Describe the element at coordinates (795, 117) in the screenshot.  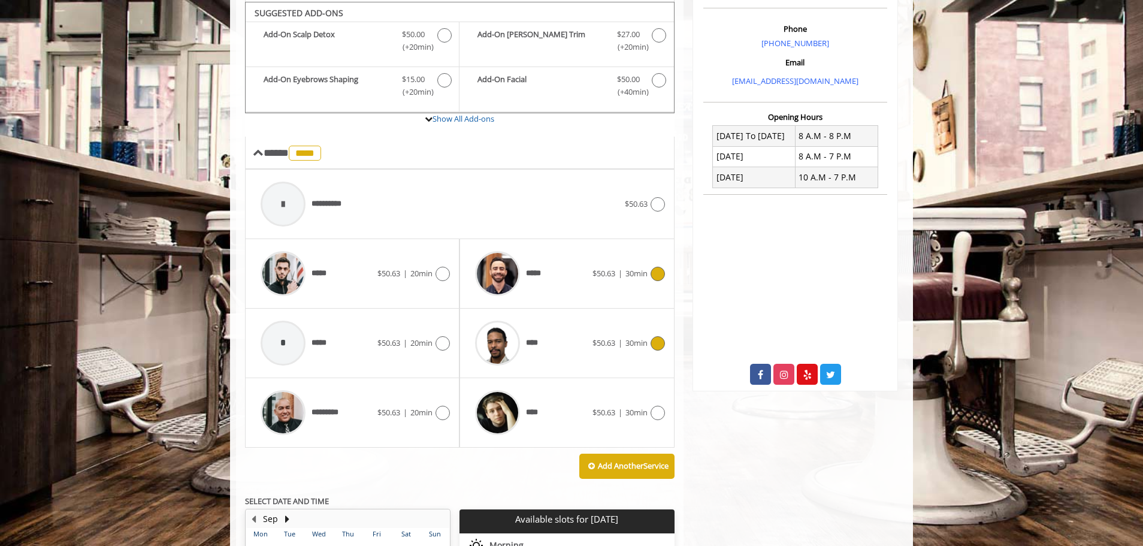
I see `h3: Opening Hours` at that location.